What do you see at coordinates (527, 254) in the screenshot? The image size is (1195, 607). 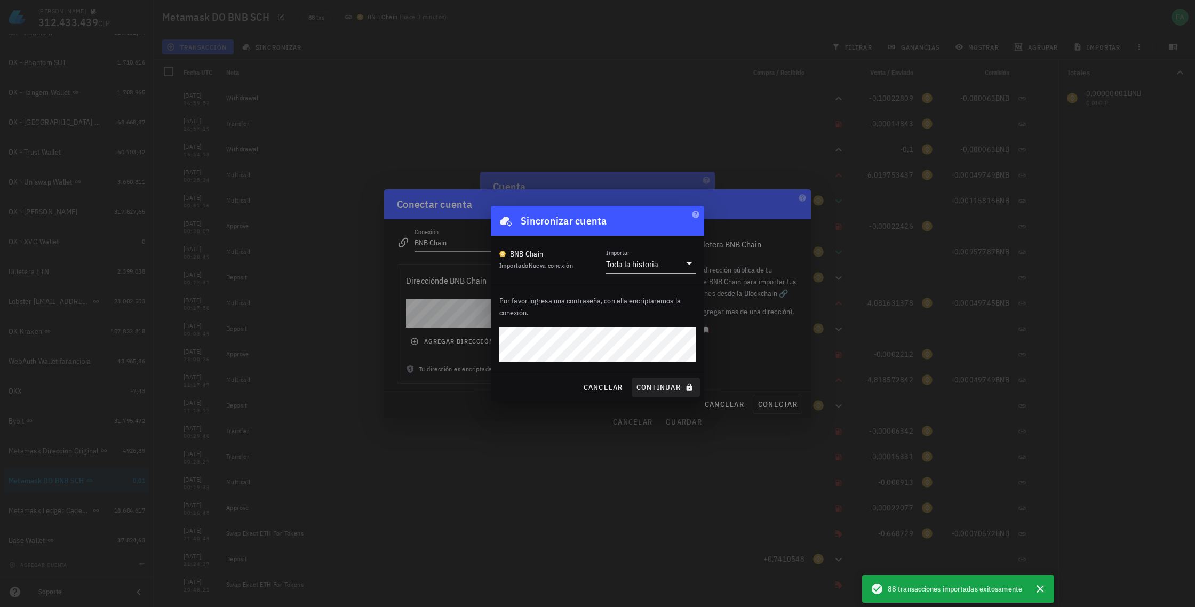 I see `div: BNB Chain` at bounding box center [527, 254].